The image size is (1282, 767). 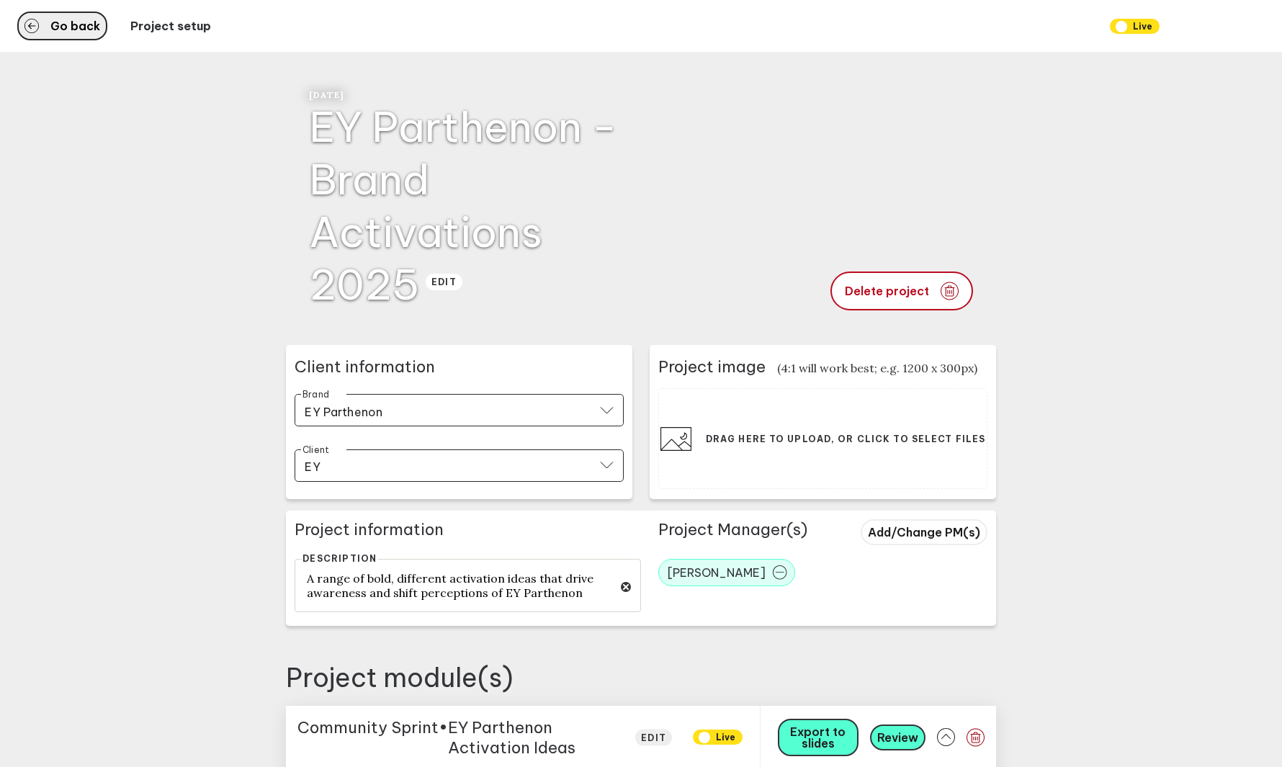 What do you see at coordinates (712, 367) in the screenshot?
I see `h2: Project image` at bounding box center [712, 367].